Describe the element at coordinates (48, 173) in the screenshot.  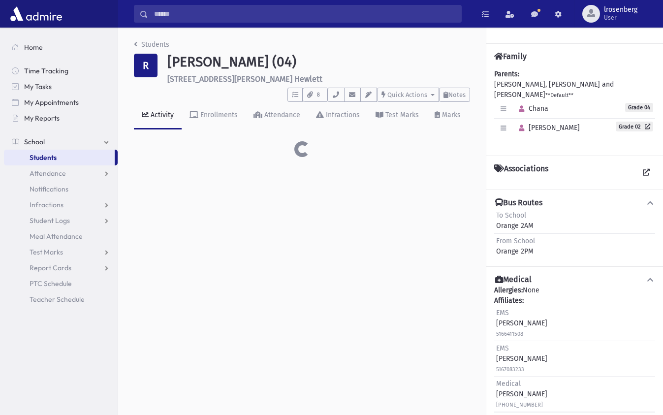
I see `span: Attendance` at that location.